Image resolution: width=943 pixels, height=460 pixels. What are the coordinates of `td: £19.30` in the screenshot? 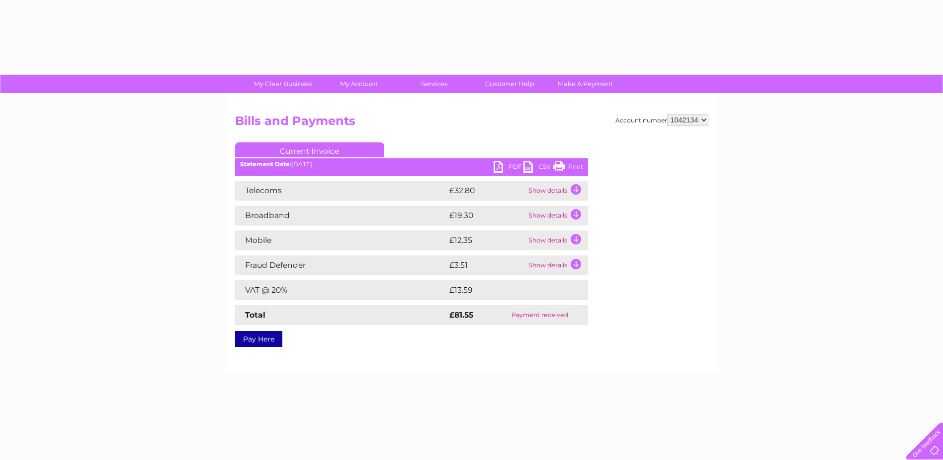 It's located at (486, 215).